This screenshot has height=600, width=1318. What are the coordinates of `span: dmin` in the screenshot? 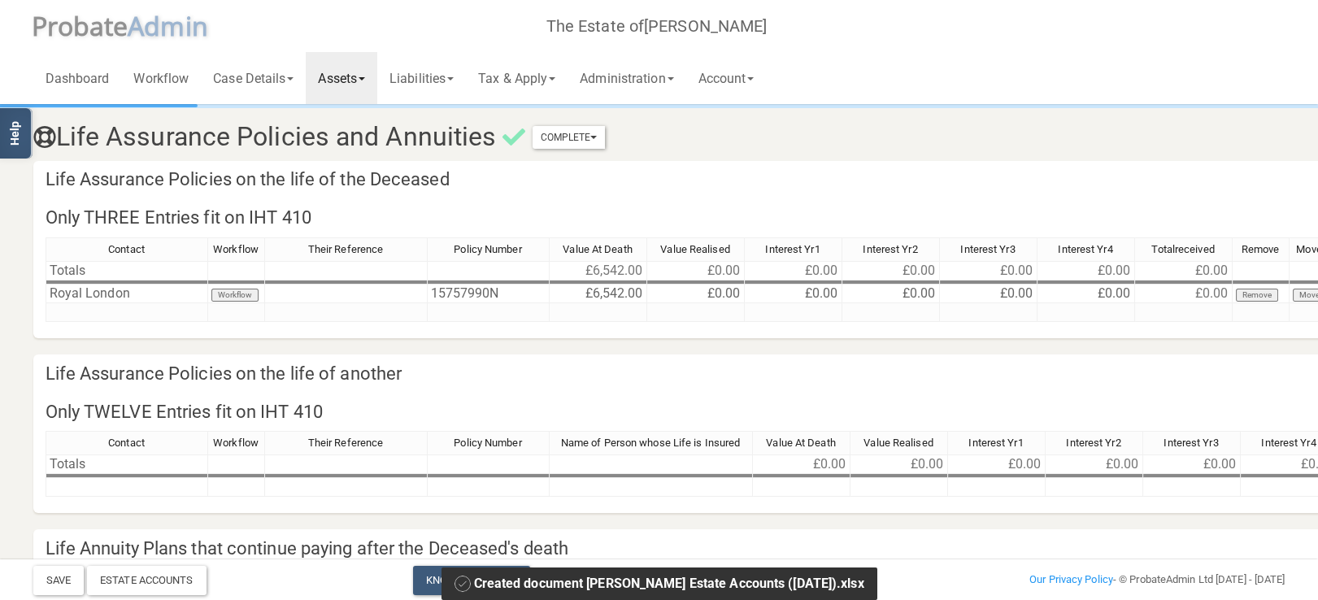 It's located at (176, 25).